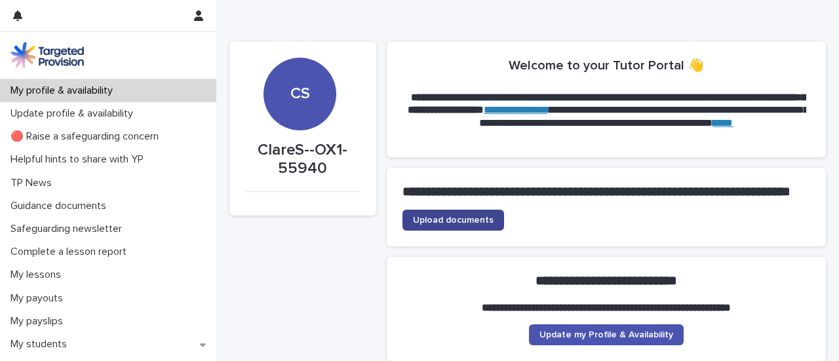 The image size is (839, 361). I want to click on p: 🔴 Raise a safeguarding concern, so click(87, 136).